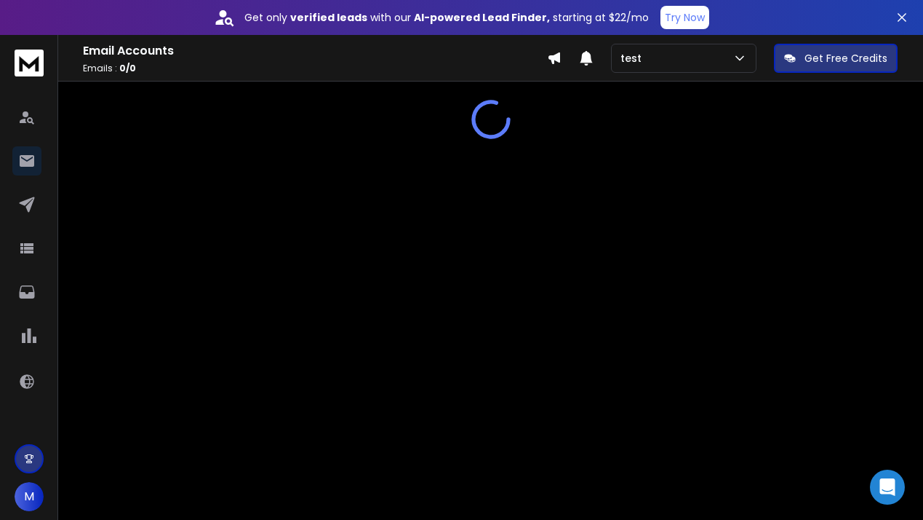 This screenshot has height=520, width=923. I want to click on strong: AI-powered Lead Finder,, so click(482, 17).